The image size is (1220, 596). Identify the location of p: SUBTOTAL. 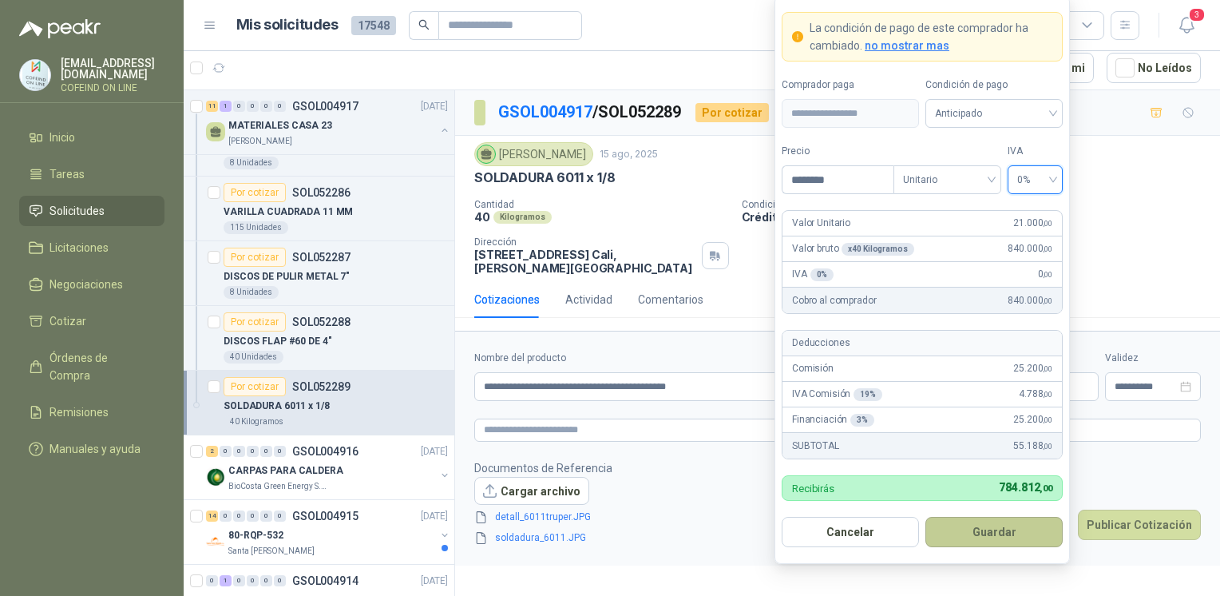
(815, 446).